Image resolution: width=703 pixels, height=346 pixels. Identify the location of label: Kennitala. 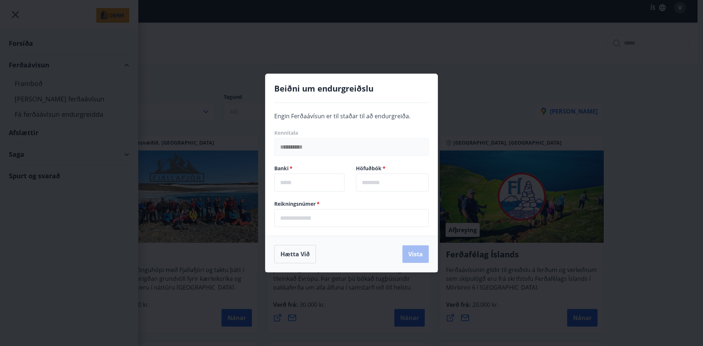
(351, 133).